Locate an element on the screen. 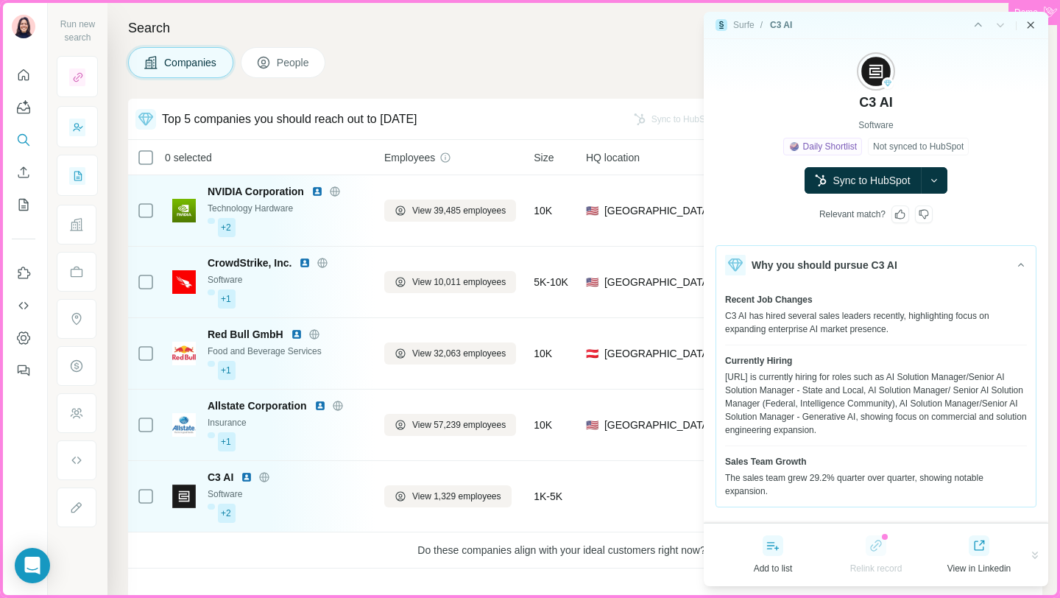 The image size is (1060, 598). span: Why you should pursue C3 AI is located at coordinates (825, 265).